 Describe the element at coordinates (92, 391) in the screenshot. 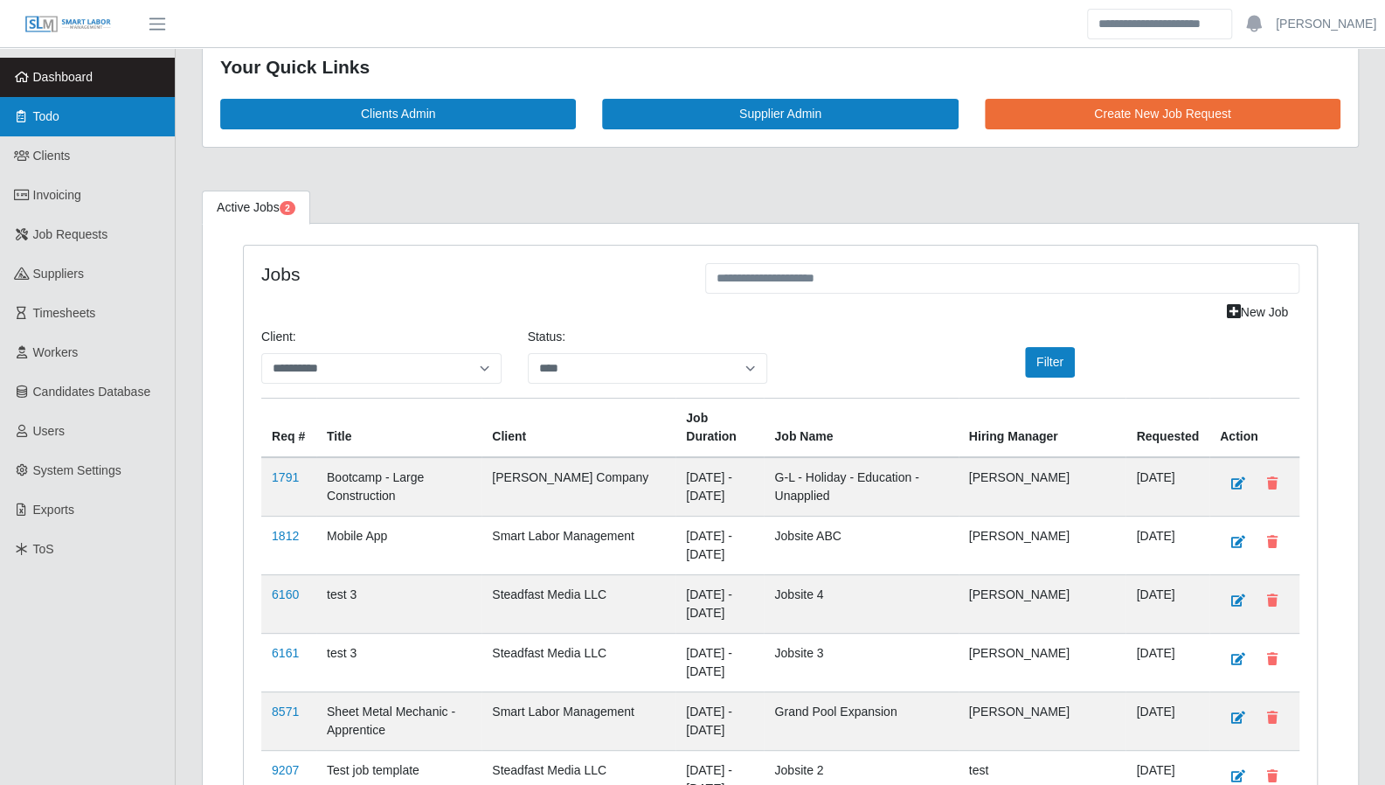

I see `span: Candidates Database` at that location.